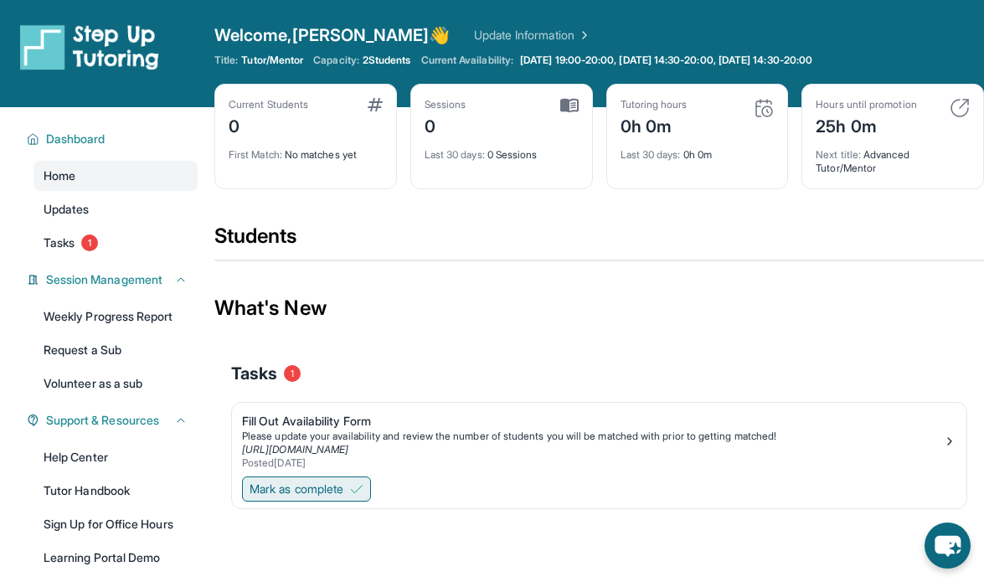 The width and height of the screenshot is (984, 582). I want to click on div: Hours until promotion, so click(866, 105).